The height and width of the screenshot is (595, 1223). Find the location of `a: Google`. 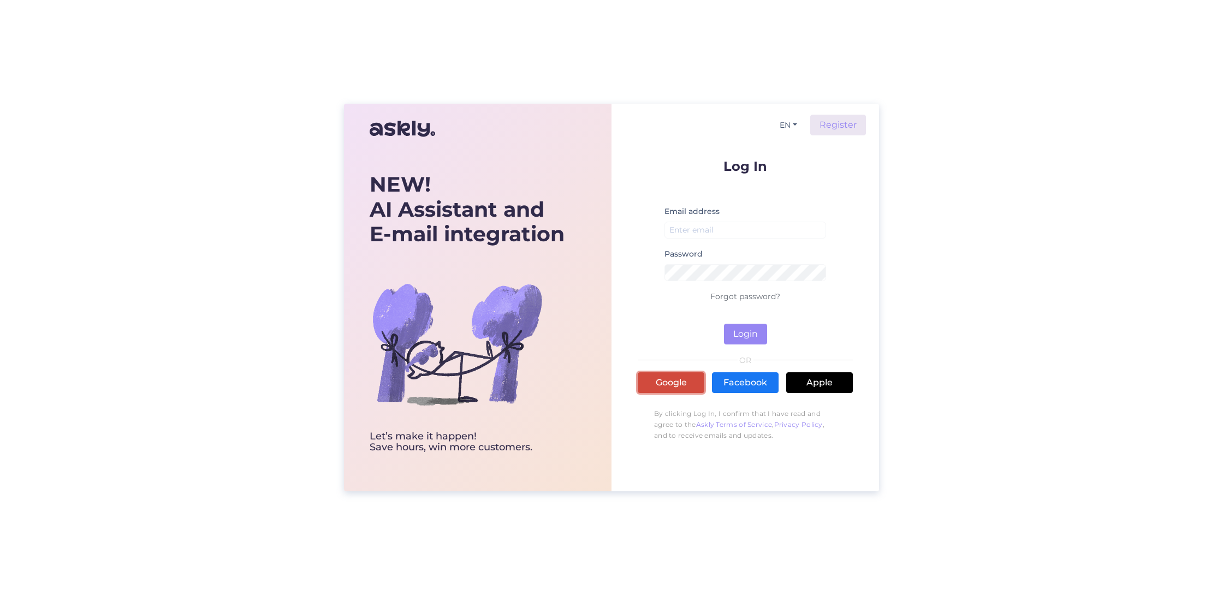

a: Google is located at coordinates (671, 383).